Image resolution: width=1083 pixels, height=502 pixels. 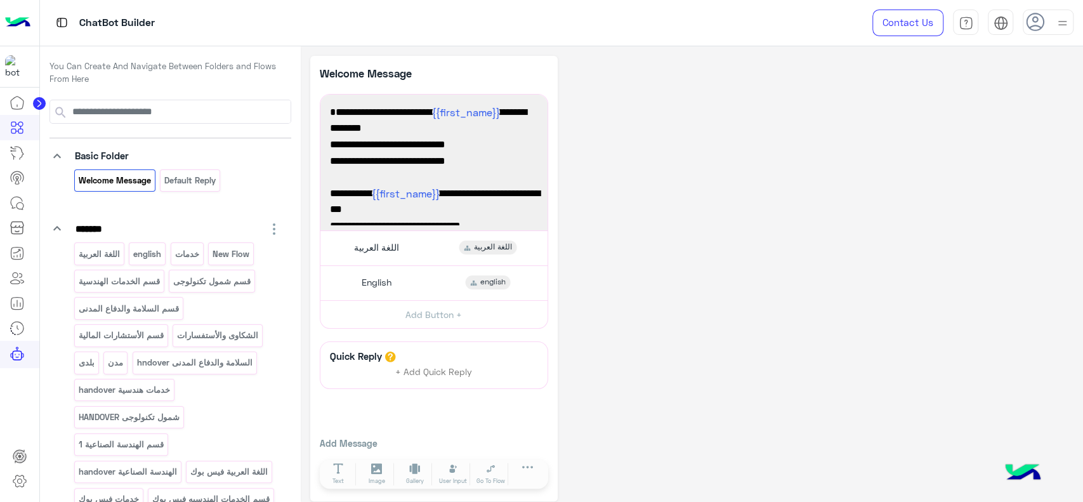 What do you see at coordinates (119, 281) in the screenshot?
I see `p: قسم الخدمات الهندسية` at bounding box center [119, 281].